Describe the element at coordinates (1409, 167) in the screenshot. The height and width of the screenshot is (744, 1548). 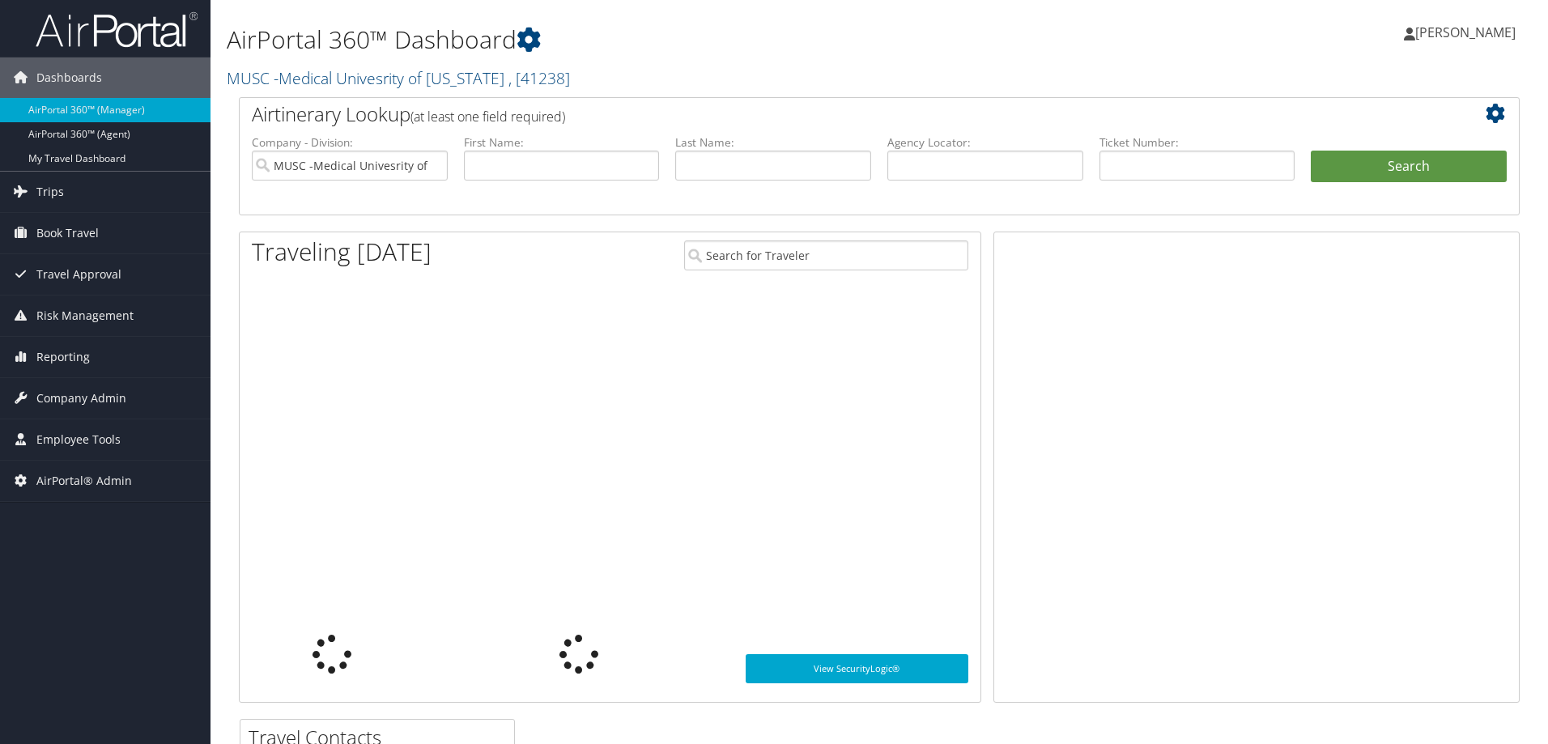
I see `button: Search` at that location.